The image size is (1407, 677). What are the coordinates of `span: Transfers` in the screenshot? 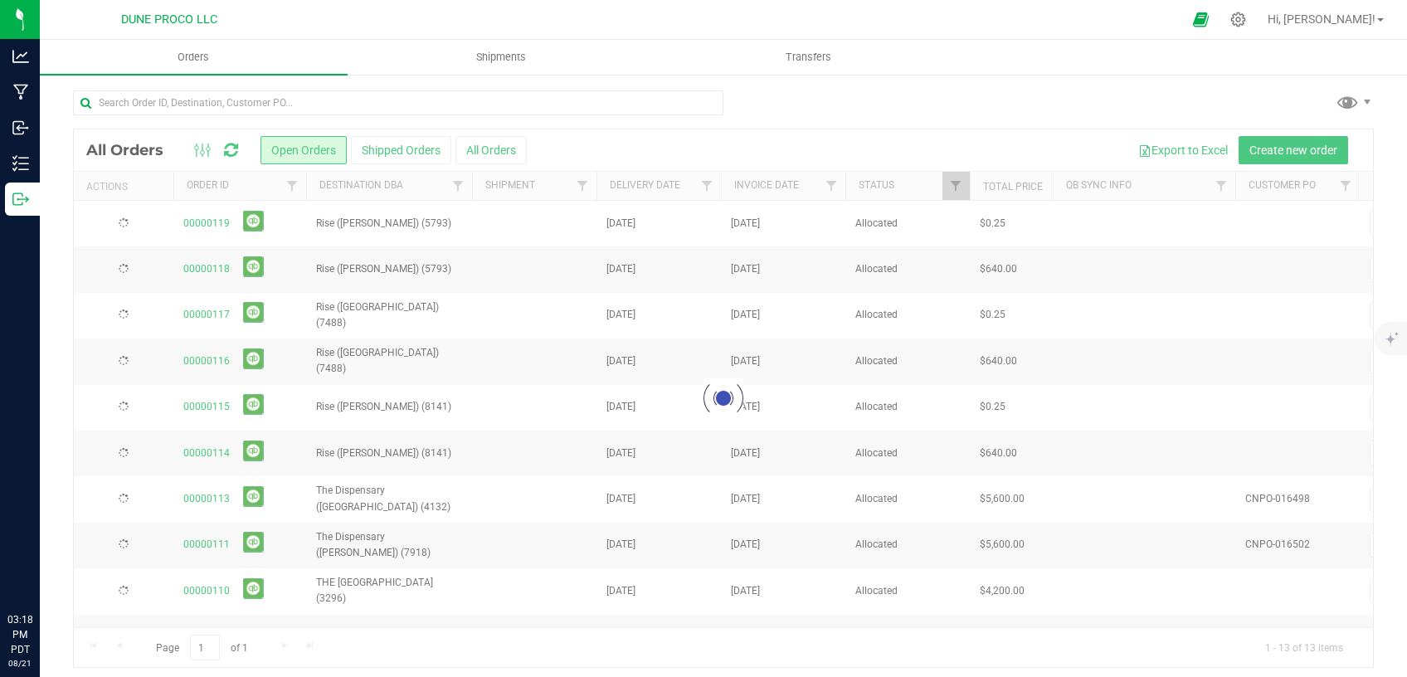 It's located at (808, 57).